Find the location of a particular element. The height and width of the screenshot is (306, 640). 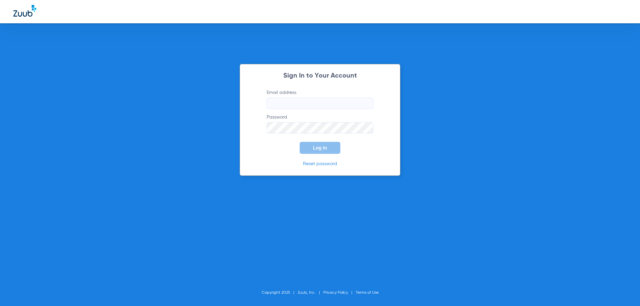

a: Terms of Use is located at coordinates (367, 293).